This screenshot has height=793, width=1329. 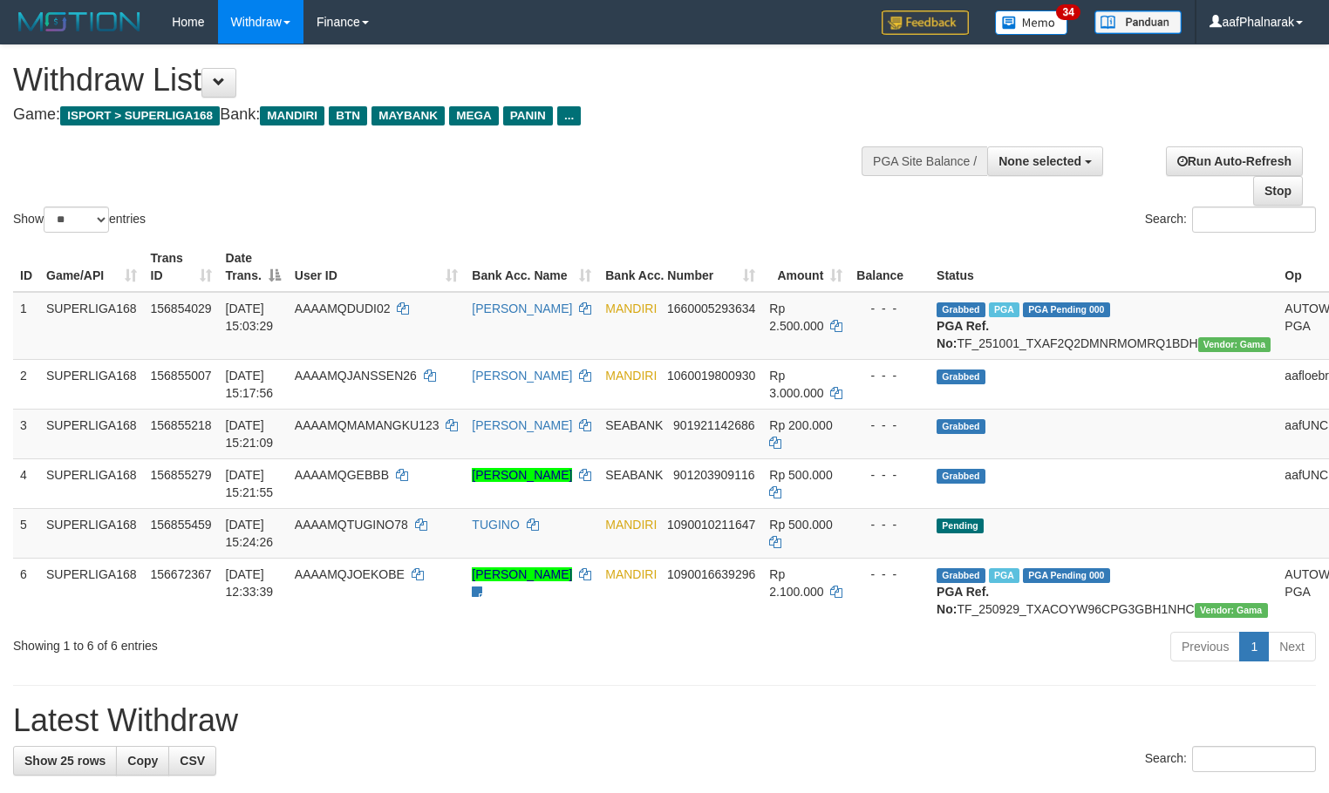 I want to click on span: AAAAMQJANSSEN26, so click(x=356, y=376).